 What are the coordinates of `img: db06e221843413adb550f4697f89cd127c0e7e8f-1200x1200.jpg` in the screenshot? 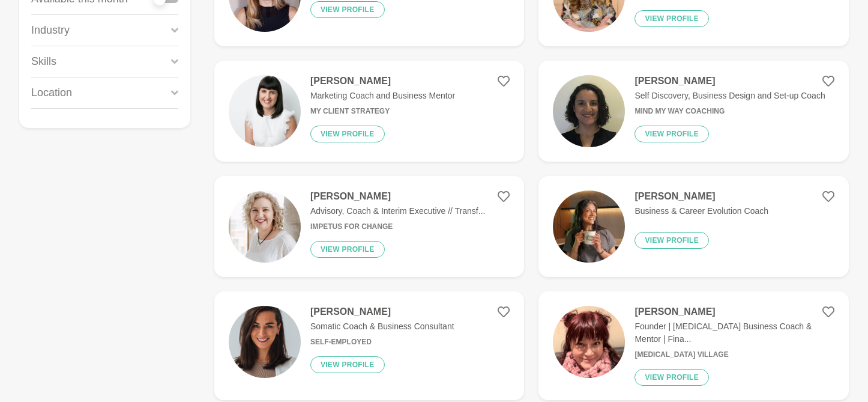 It's located at (265, 111).